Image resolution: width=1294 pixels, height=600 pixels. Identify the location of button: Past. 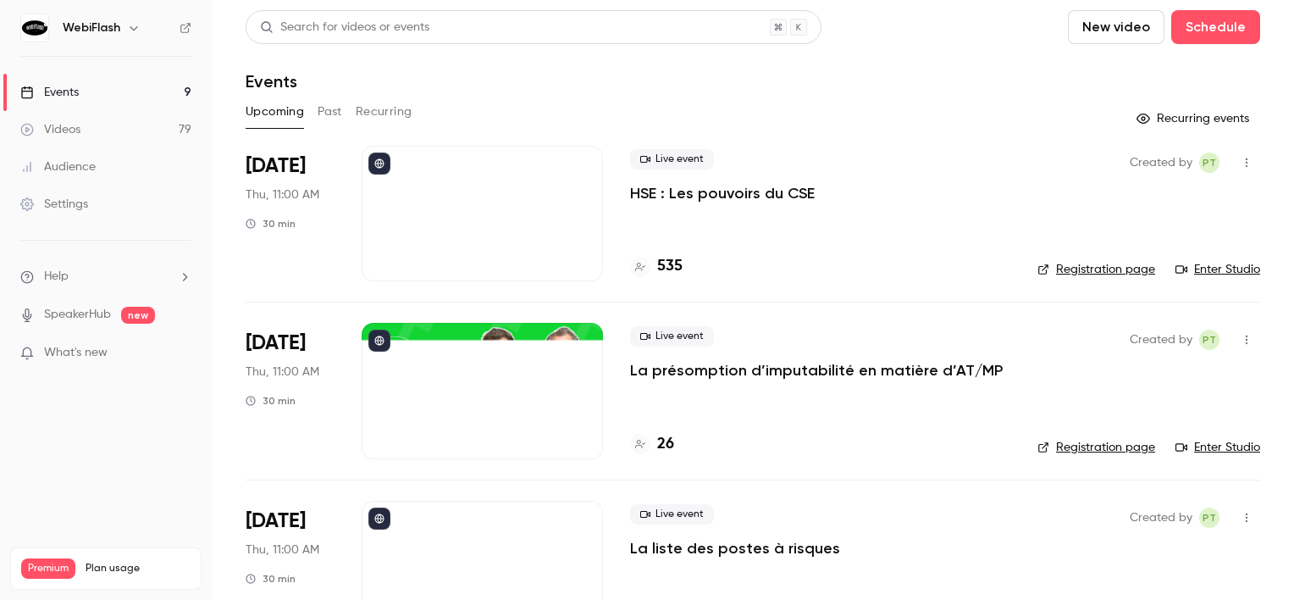
(329, 112).